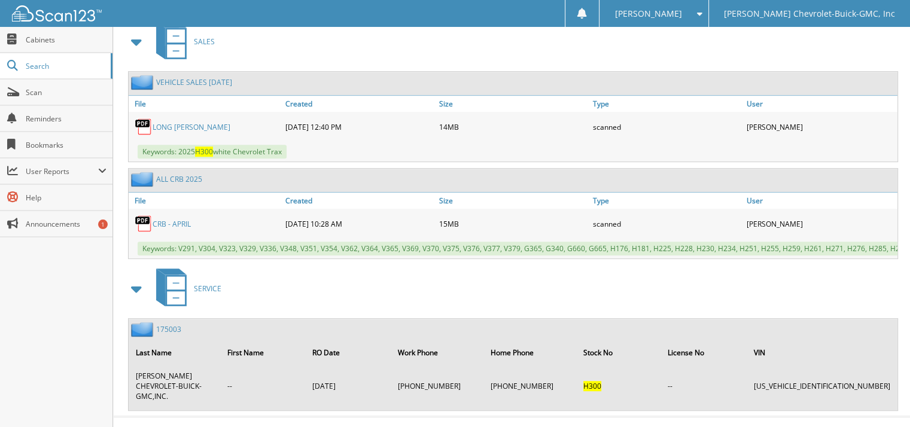 The image size is (910, 427). I want to click on div: 14MB, so click(513, 127).